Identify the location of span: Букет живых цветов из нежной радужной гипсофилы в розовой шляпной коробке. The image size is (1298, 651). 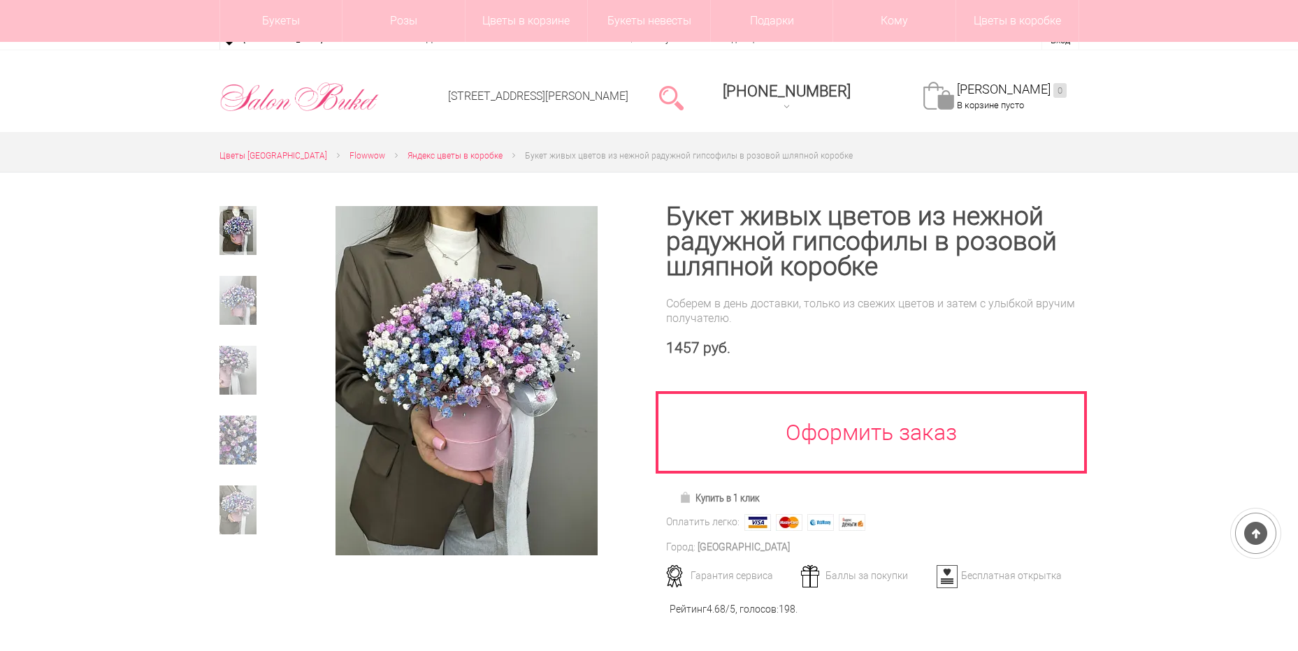
(688, 156).